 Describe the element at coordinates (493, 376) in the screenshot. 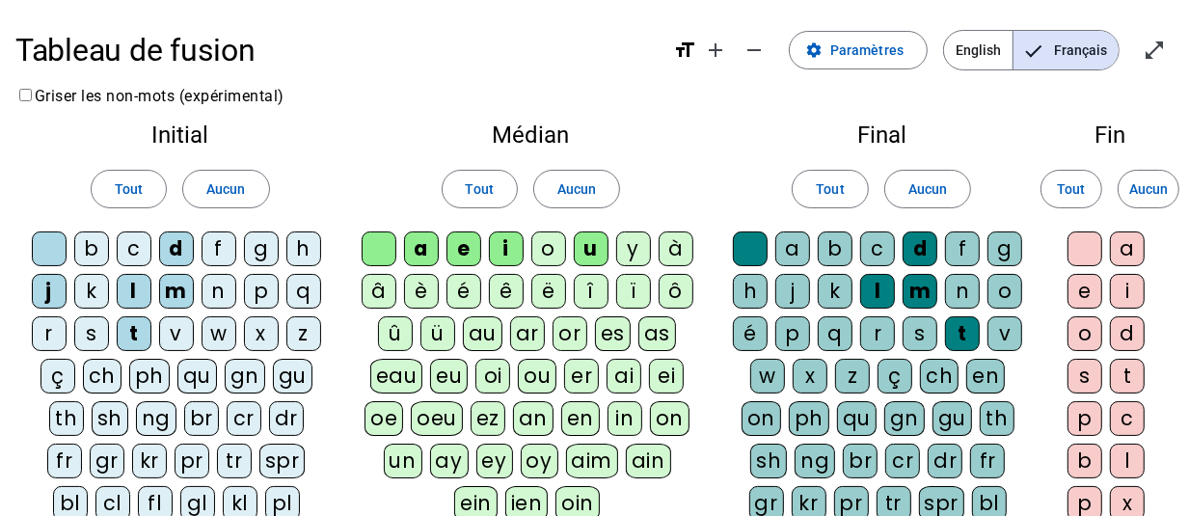

I see `div: oi` at that location.